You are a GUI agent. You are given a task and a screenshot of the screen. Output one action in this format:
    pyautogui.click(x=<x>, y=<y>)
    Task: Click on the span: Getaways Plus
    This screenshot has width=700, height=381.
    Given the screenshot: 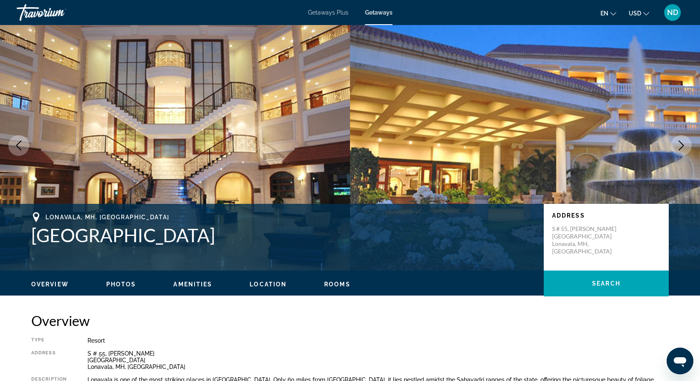 What is the action you would take?
    pyautogui.click(x=328, y=12)
    